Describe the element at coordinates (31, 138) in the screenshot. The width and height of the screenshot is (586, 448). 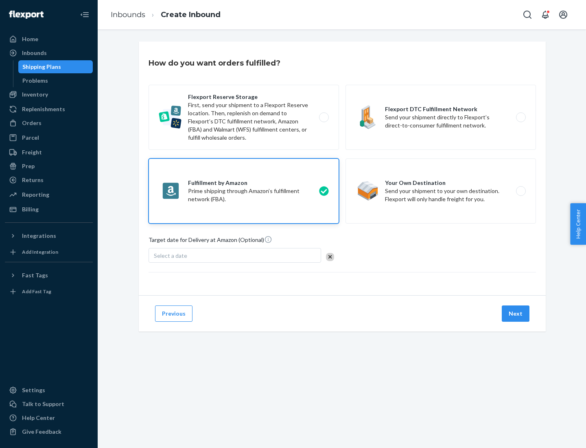
I see `div: Parcel` at that location.